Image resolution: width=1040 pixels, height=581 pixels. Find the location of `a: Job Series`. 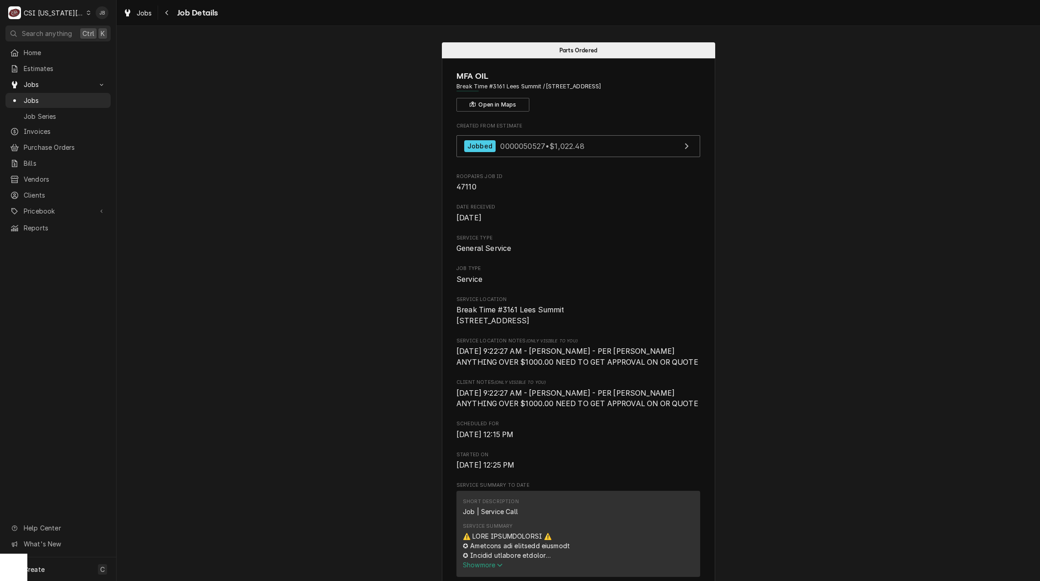

a: Job Series is located at coordinates (58, 116).